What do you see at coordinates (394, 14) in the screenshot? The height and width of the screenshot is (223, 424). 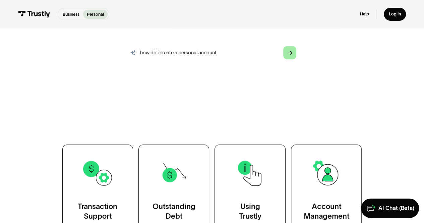 I see `div: Log in` at bounding box center [394, 14].